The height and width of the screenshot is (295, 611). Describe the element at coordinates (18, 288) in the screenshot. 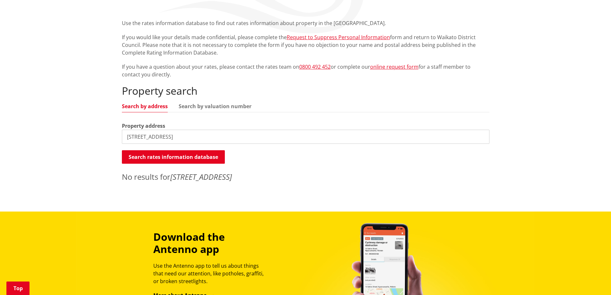

I see `a: Top` at that location.